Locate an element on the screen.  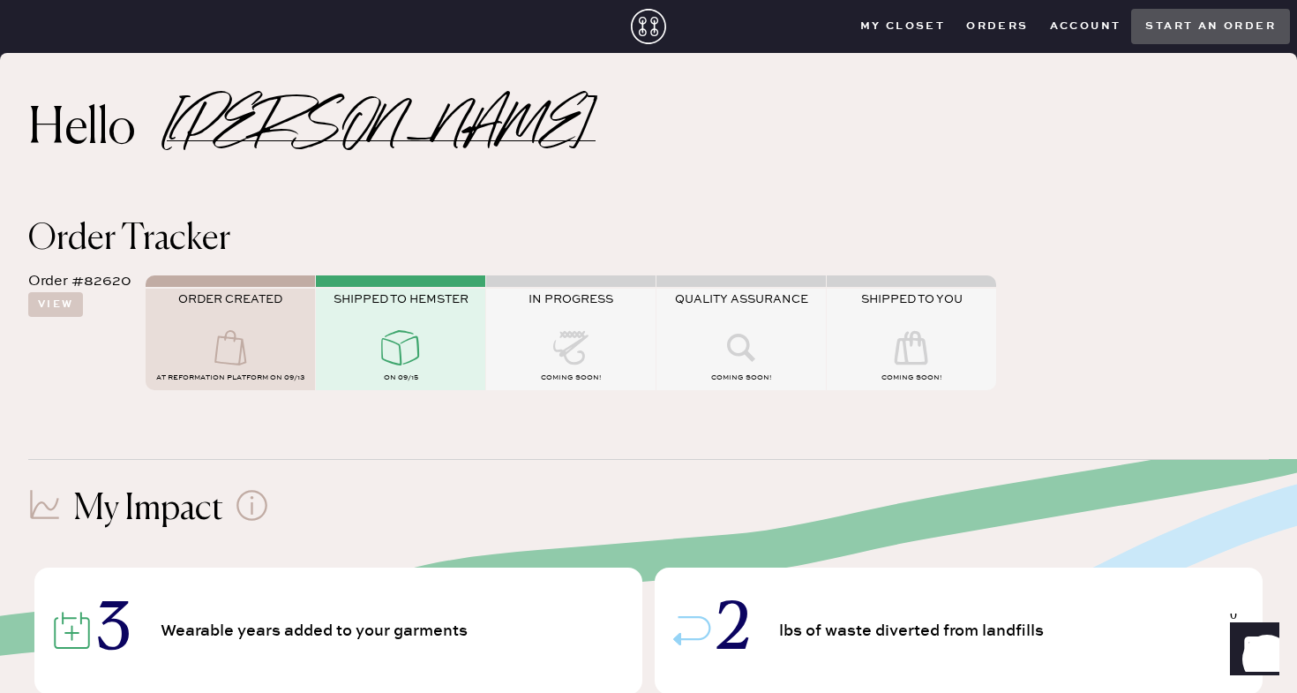
span: IN PROGRESS is located at coordinates (571, 299).